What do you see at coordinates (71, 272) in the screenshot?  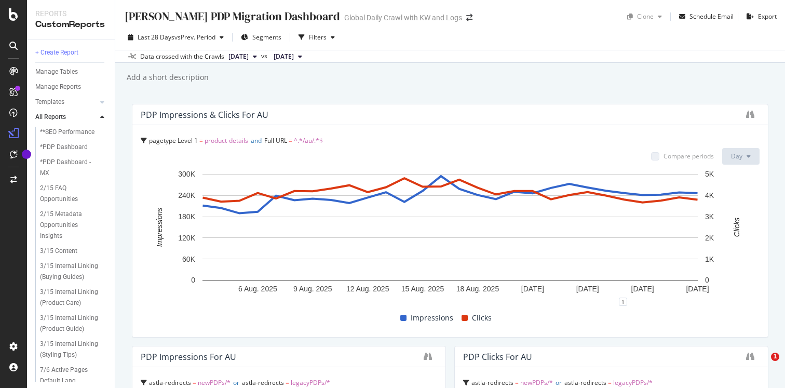 I see `div: 3/15 Internal Linking (Buying Guides)` at bounding box center [71, 272].